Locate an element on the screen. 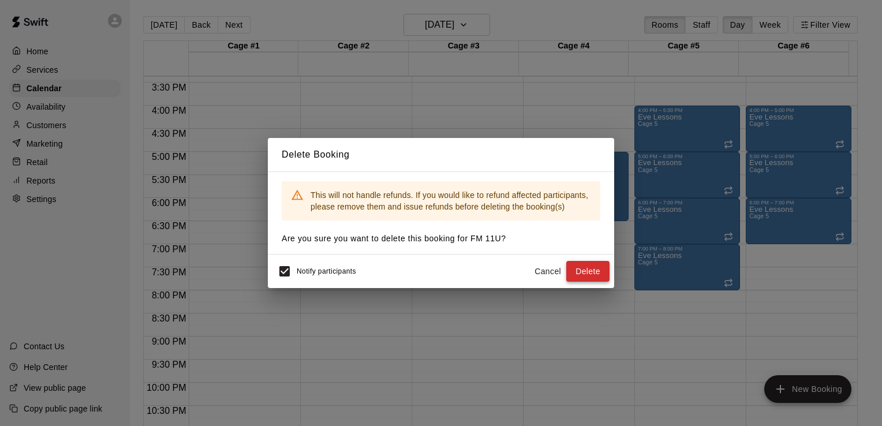  span: Notify participants is located at coordinates (326, 271).